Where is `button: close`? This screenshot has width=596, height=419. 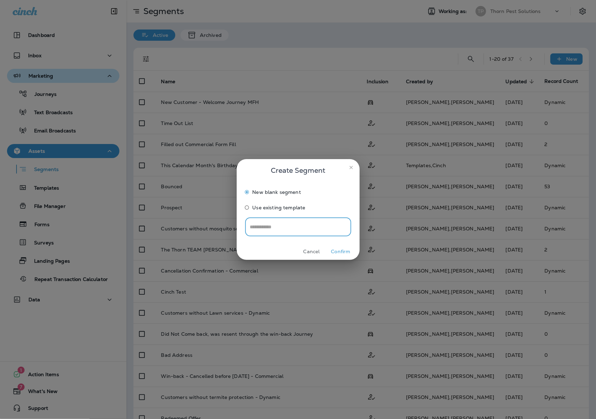 button: close is located at coordinates (351, 168).